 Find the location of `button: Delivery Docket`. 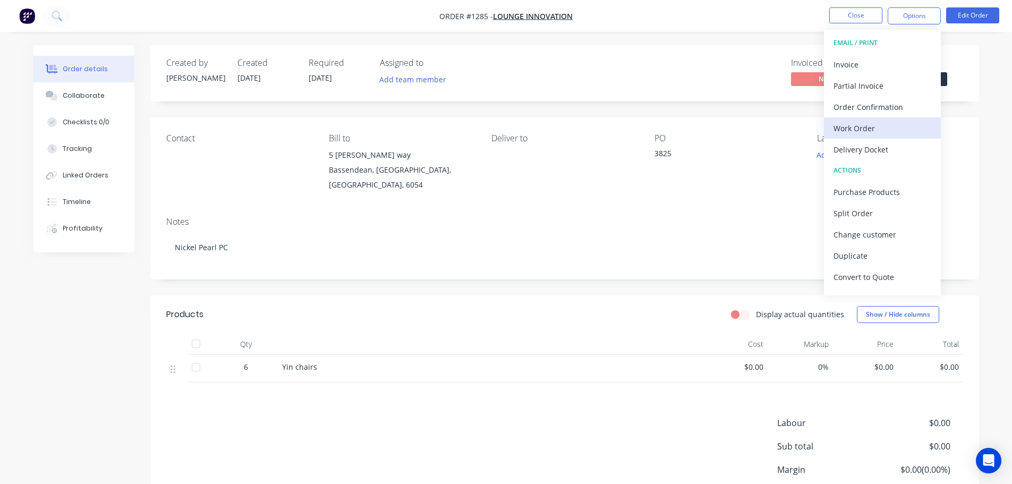

button: Delivery Docket is located at coordinates (883, 149).